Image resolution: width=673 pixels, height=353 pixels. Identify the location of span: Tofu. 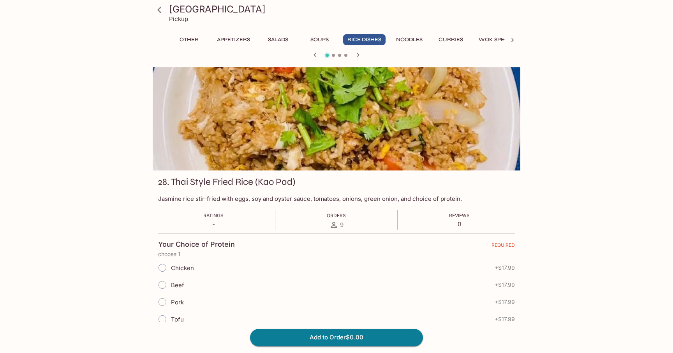
(177, 320).